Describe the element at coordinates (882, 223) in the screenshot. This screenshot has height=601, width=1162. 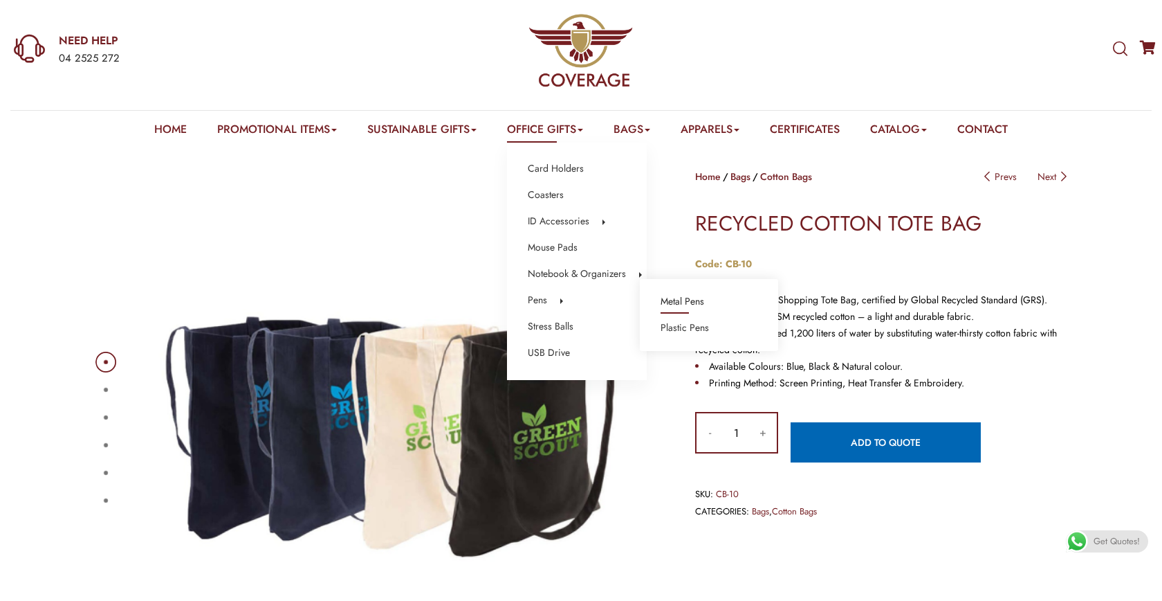
I see `h1: RECYCLED COTTON TOTE BAG​` at that location.